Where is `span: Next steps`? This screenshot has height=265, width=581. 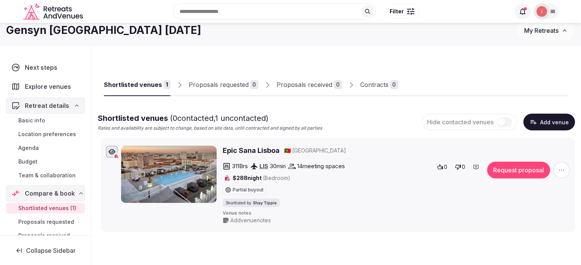
span: Next steps is located at coordinates (42, 68).